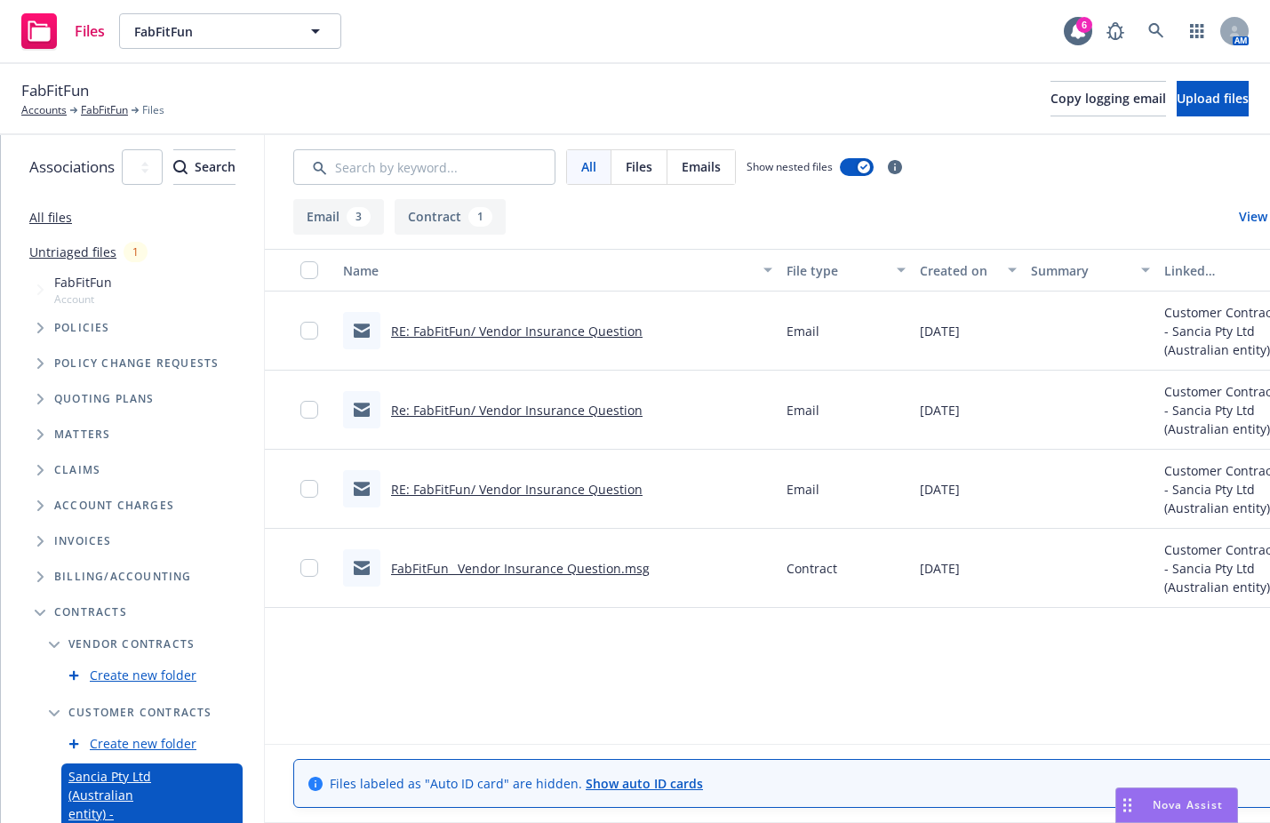 Image resolution: width=1270 pixels, height=823 pixels. Describe the element at coordinates (44, 110) in the screenshot. I see `a: Accounts` at that location.